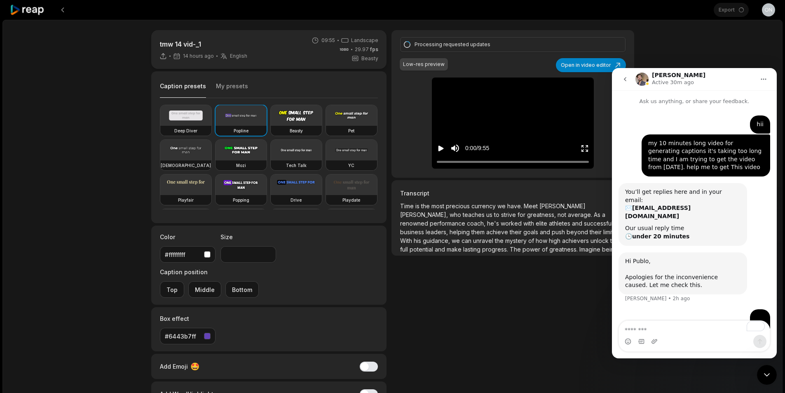  I want to click on span: The, so click(516, 249).